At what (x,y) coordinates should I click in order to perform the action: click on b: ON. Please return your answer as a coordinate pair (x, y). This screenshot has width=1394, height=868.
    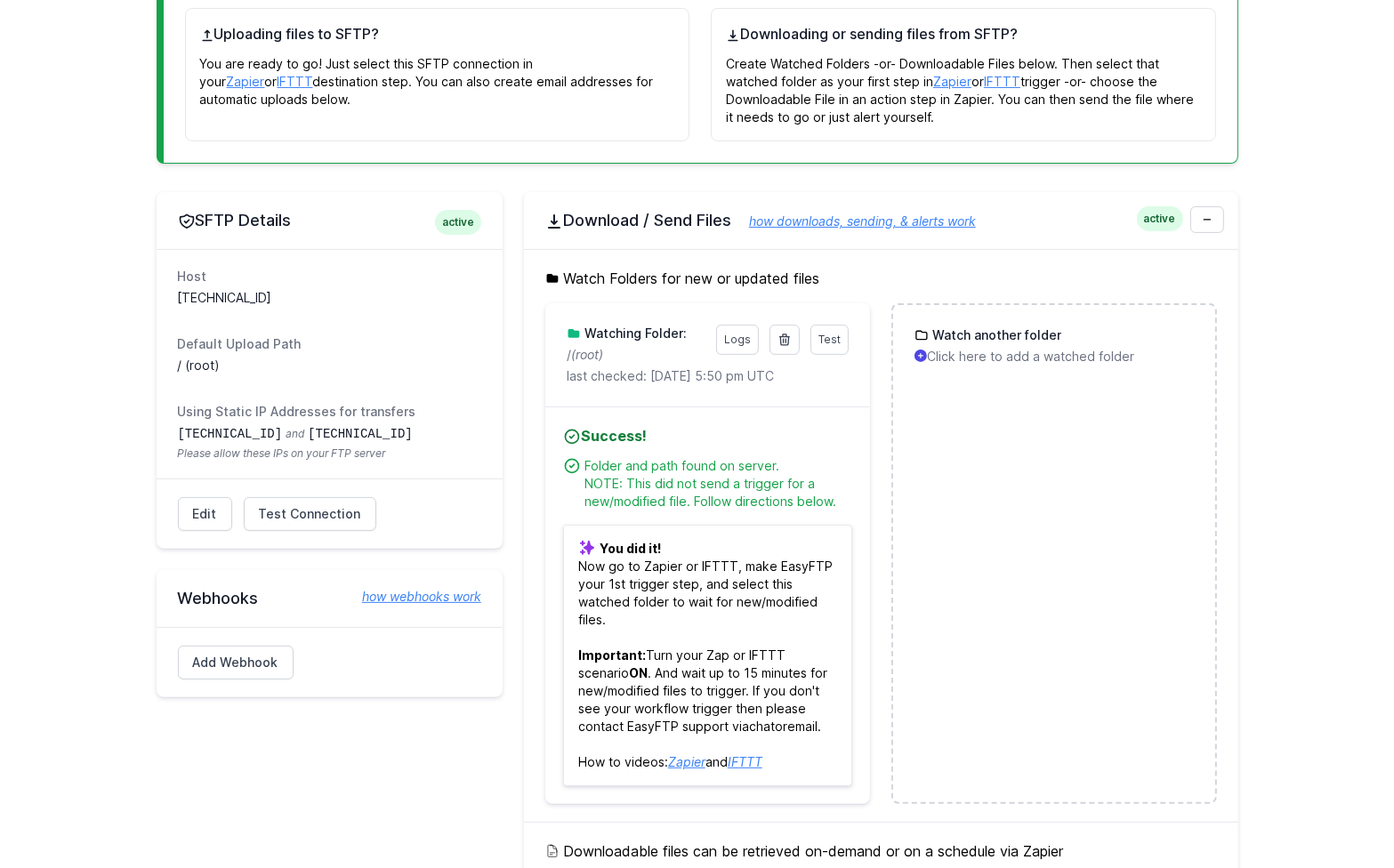
    Looking at the image, I should click on (638, 672).